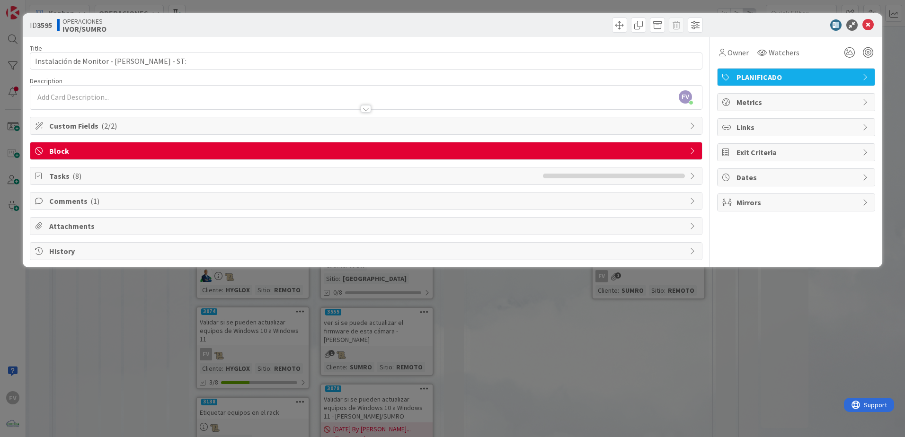 Image resolution: width=905 pixels, height=437 pixels. Describe the element at coordinates (77, 176) in the screenshot. I see `span: ( 8 )` at that location.